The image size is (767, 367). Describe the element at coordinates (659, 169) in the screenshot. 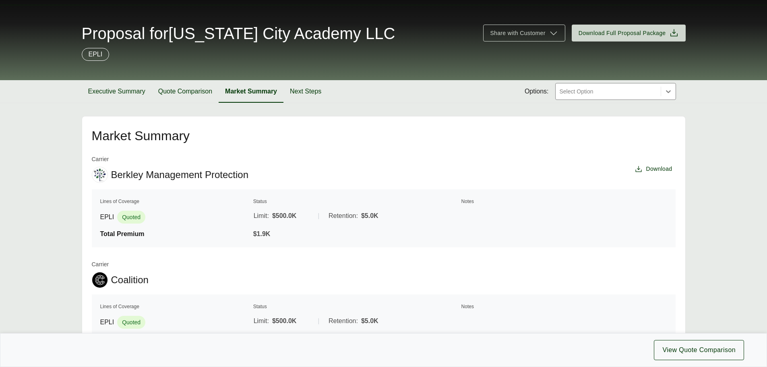

I see `span: Download` at that location.